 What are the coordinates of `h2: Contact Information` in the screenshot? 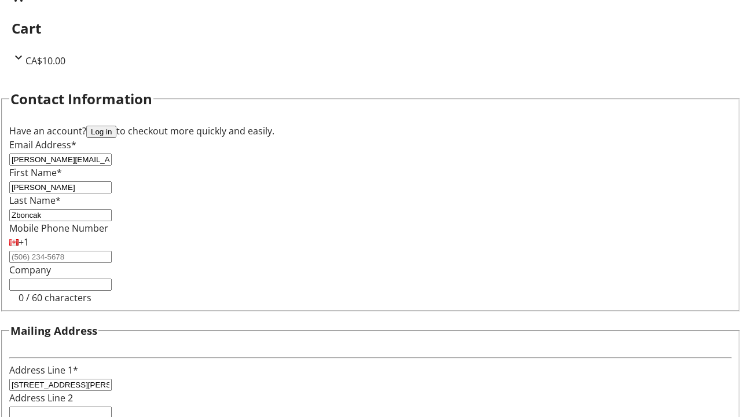 It's located at (81, 99).